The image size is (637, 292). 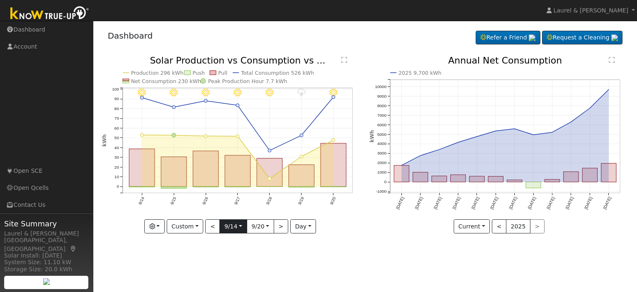 What do you see at coordinates (333, 200) in the screenshot?
I see `text: 9/20` at bounding box center [333, 200].